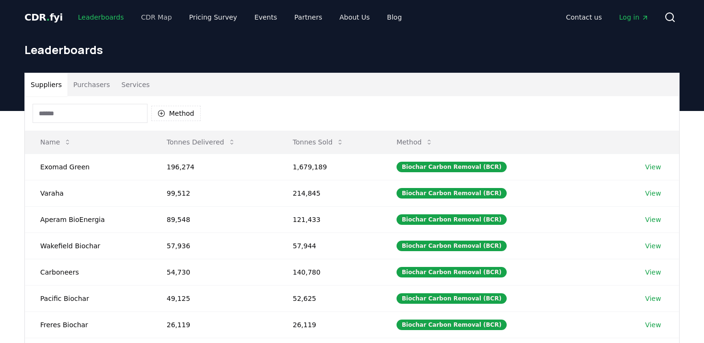 This screenshot has height=343, width=704. What do you see at coordinates (634, 17) in the screenshot?
I see `a: Log in` at bounding box center [634, 17].